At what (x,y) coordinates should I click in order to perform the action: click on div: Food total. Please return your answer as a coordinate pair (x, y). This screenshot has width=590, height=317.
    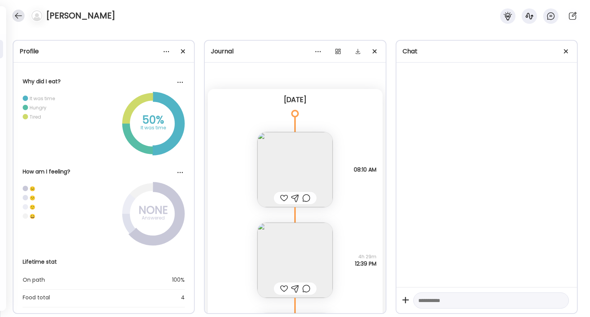
    Looking at the image, I should click on (79, 297).